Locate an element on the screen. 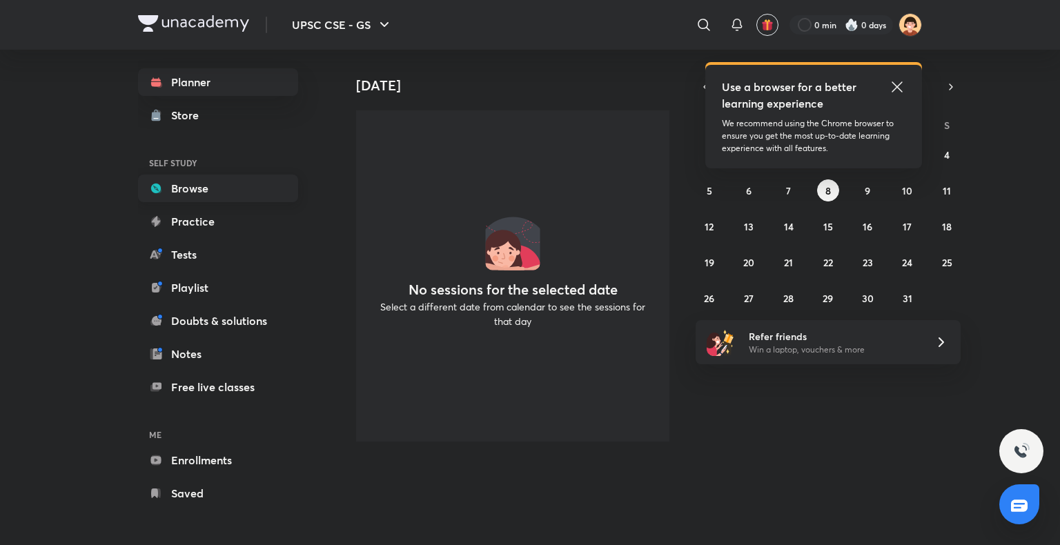  button: October 8, 2025 is located at coordinates (828, 190).